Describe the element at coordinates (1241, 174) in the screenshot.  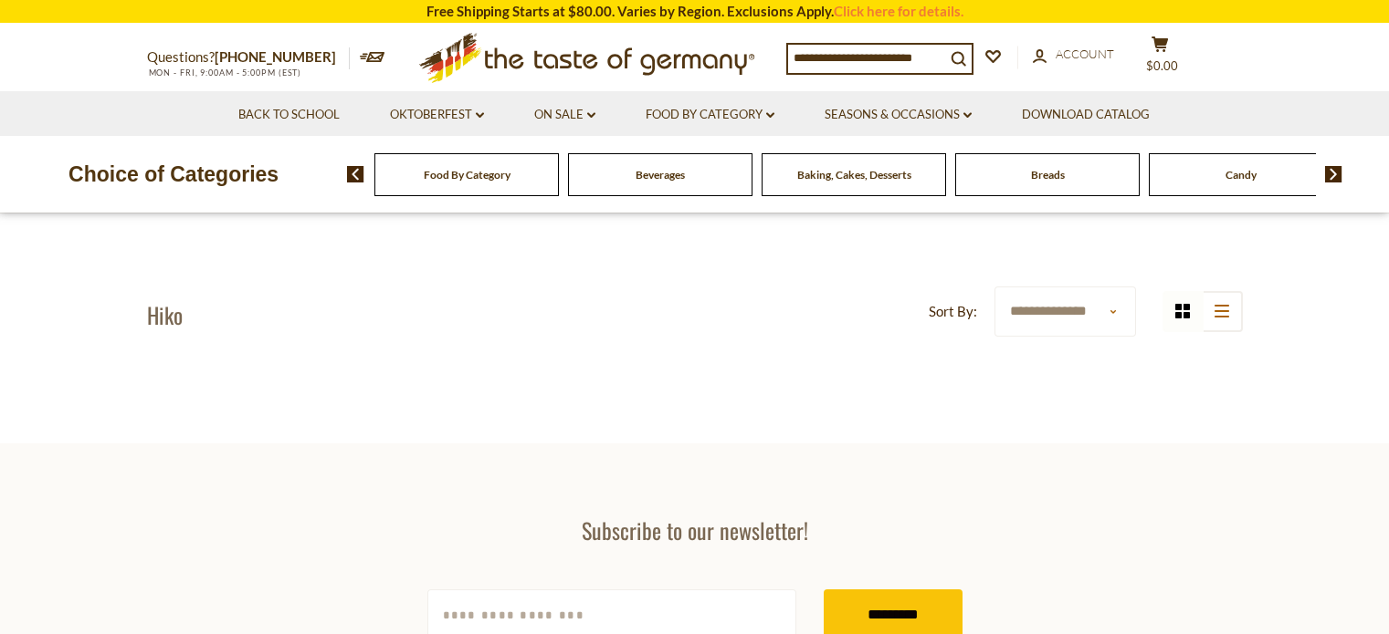
I see `a: Candy` at that location.